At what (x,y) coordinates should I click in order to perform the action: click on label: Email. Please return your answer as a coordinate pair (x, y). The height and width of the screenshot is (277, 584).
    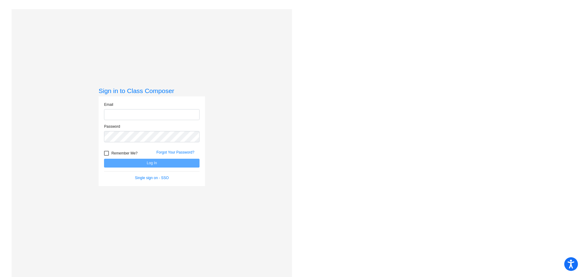
    Looking at the image, I should click on (109, 105).